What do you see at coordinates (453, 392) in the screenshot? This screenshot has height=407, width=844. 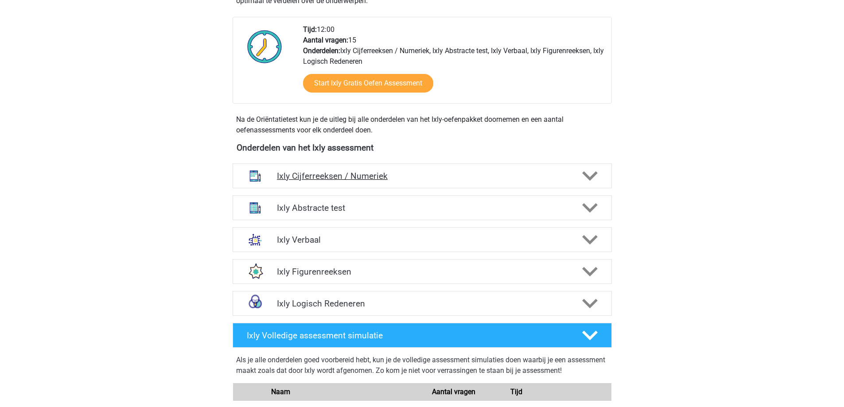 I see `div: Aantal vragen` at bounding box center [453, 392].